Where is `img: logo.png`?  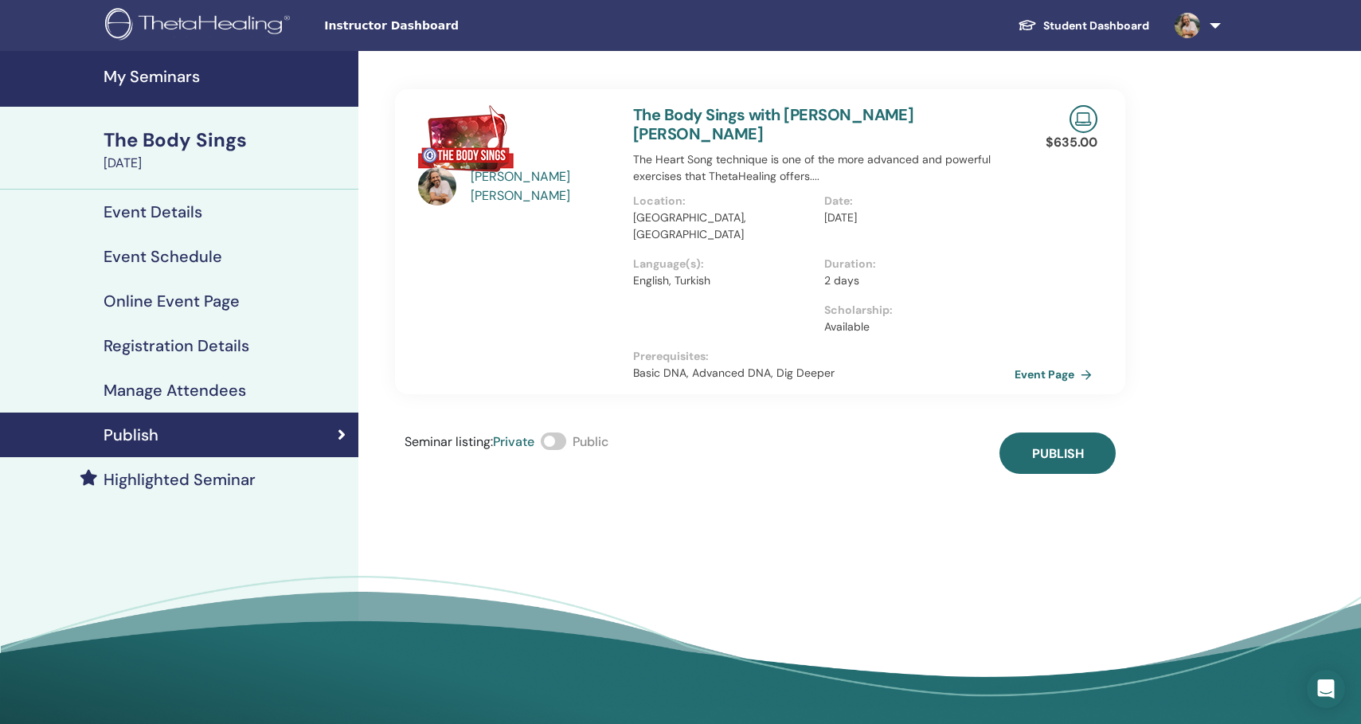 img: logo.png is located at coordinates (200, 25).